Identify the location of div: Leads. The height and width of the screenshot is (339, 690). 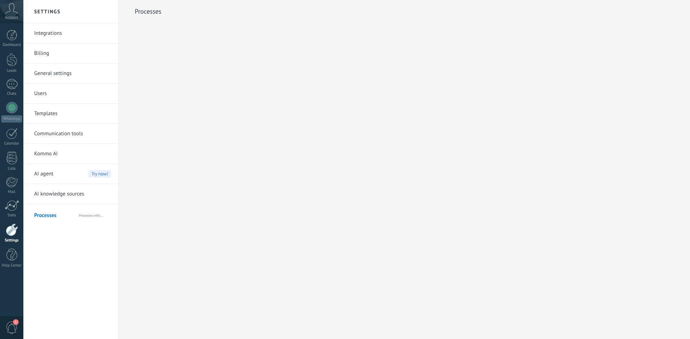
(12, 71).